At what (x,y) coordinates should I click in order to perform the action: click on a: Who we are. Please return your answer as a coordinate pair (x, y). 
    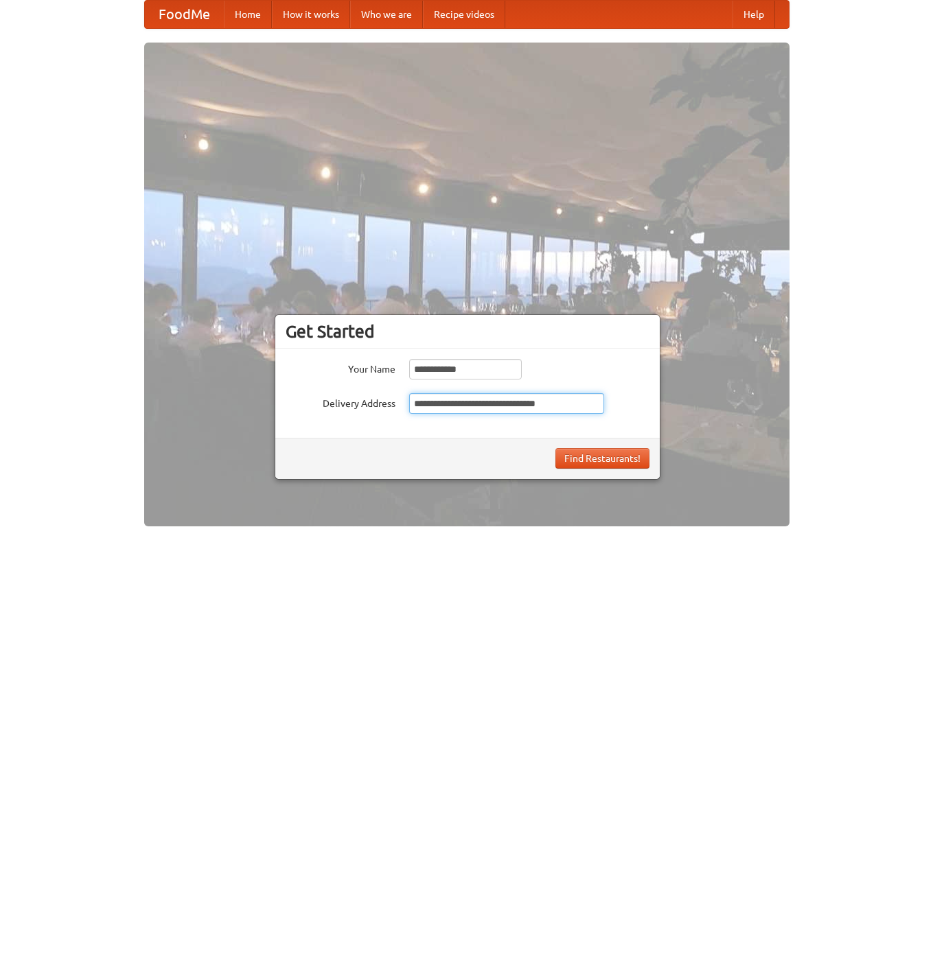
    Looking at the image, I should click on (386, 14).